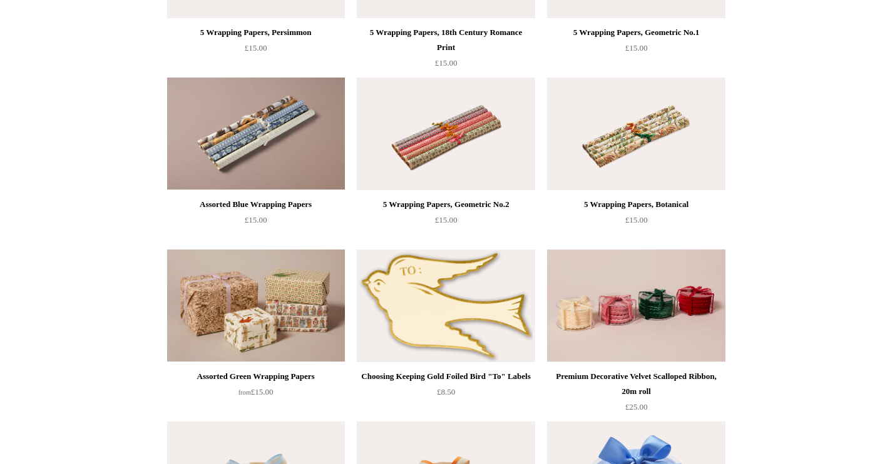 Image resolution: width=892 pixels, height=464 pixels. I want to click on a: 5 Wrapping Papers, Geometric No.2 £15.00, so click(446, 223).